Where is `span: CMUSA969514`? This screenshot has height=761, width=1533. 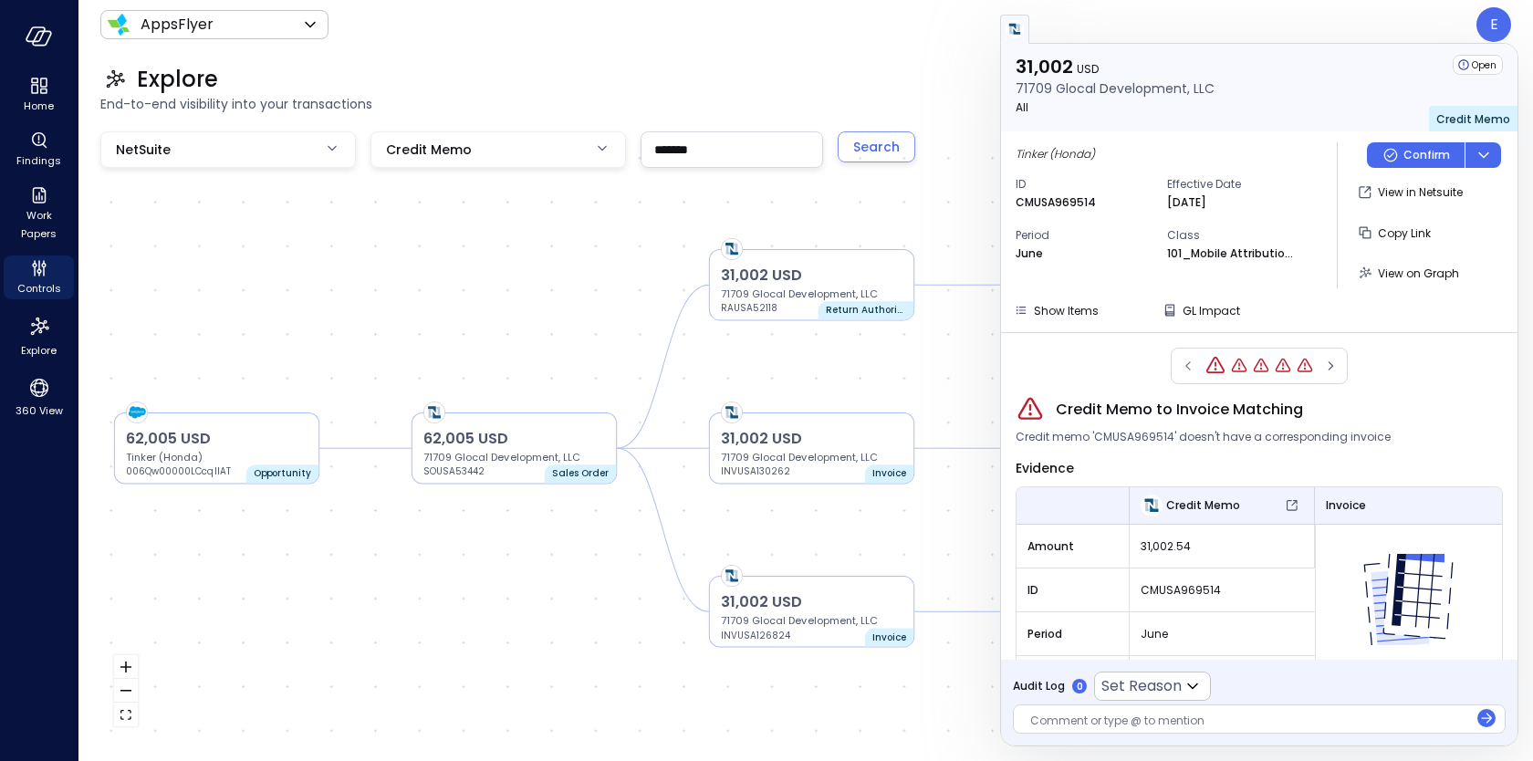 span: CMUSA969514 is located at coordinates (1222, 590).